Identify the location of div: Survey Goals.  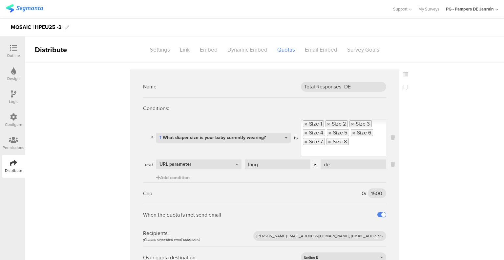
(363, 50).